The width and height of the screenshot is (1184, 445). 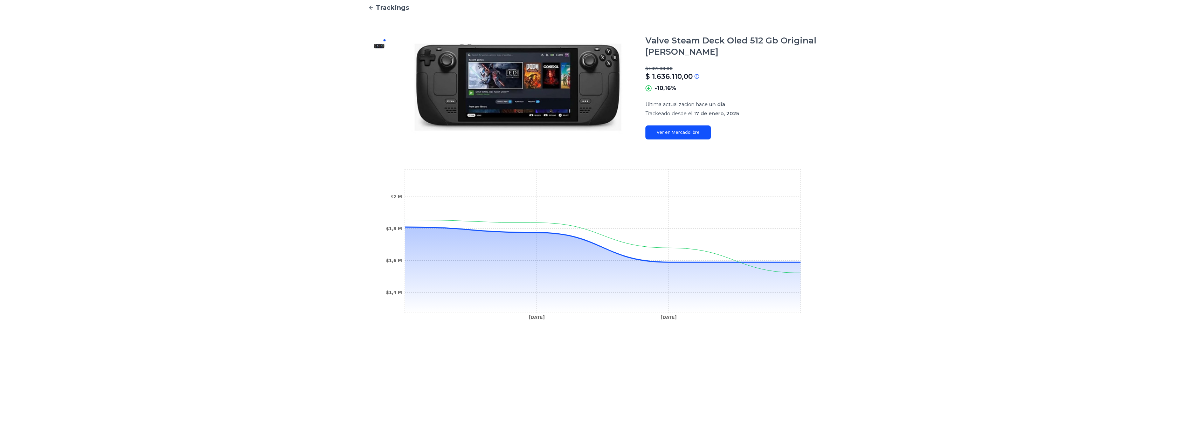 What do you see at coordinates (592, 8) in the screenshot?
I see `a: Trackings` at bounding box center [592, 8].